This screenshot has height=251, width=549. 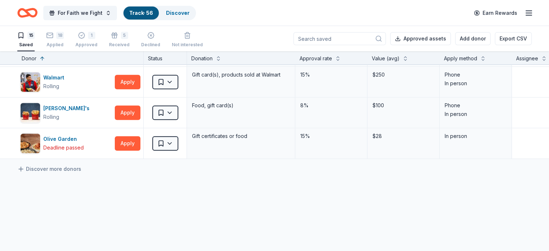 What do you see at coordinates (55, 40) in the screenshot?
I see `button: 18Applied` at bounding box center [55, 40].